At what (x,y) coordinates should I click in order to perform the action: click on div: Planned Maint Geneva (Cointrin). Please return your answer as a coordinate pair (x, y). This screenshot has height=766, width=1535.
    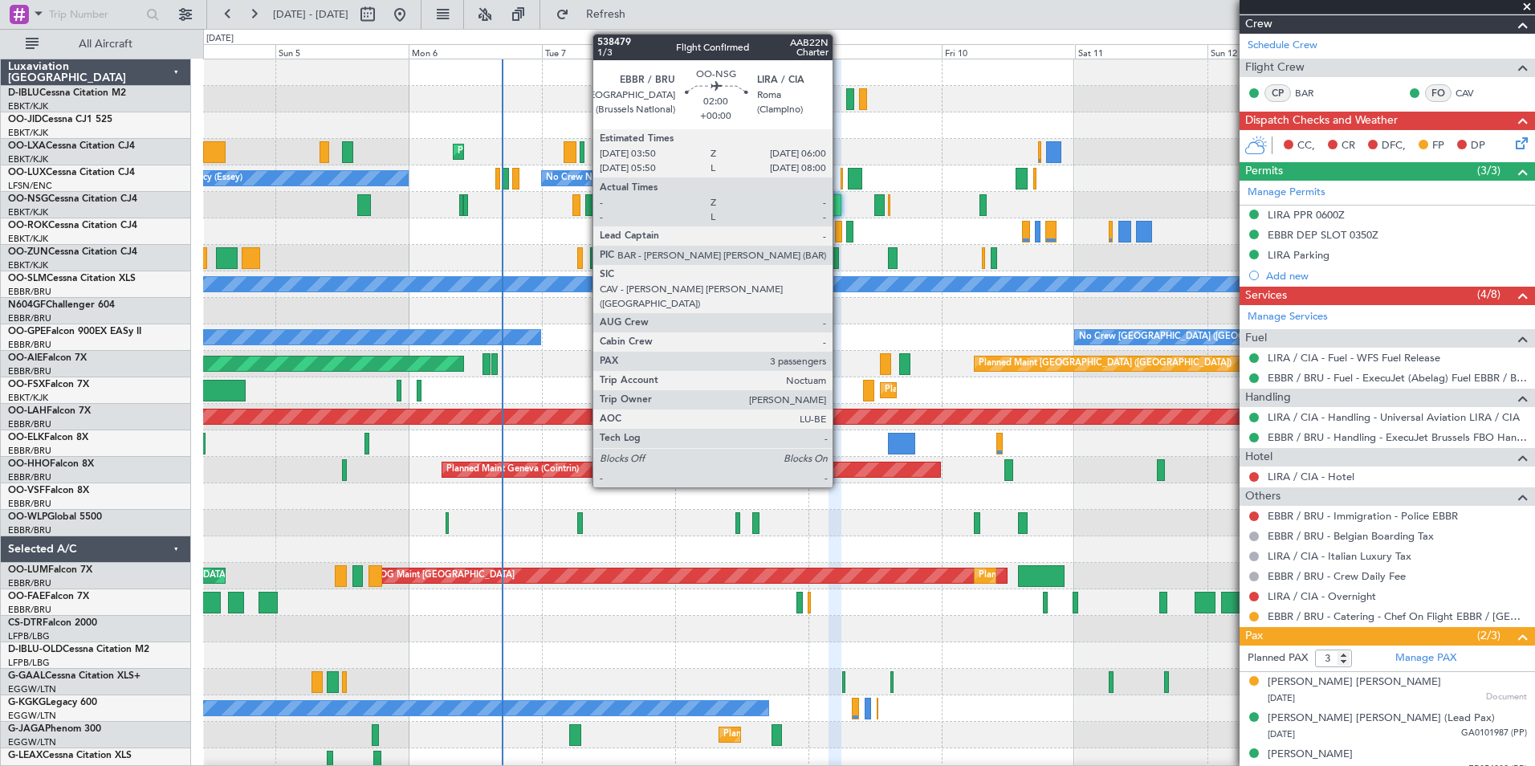
    Looking at the image, I should click on (512, 470).